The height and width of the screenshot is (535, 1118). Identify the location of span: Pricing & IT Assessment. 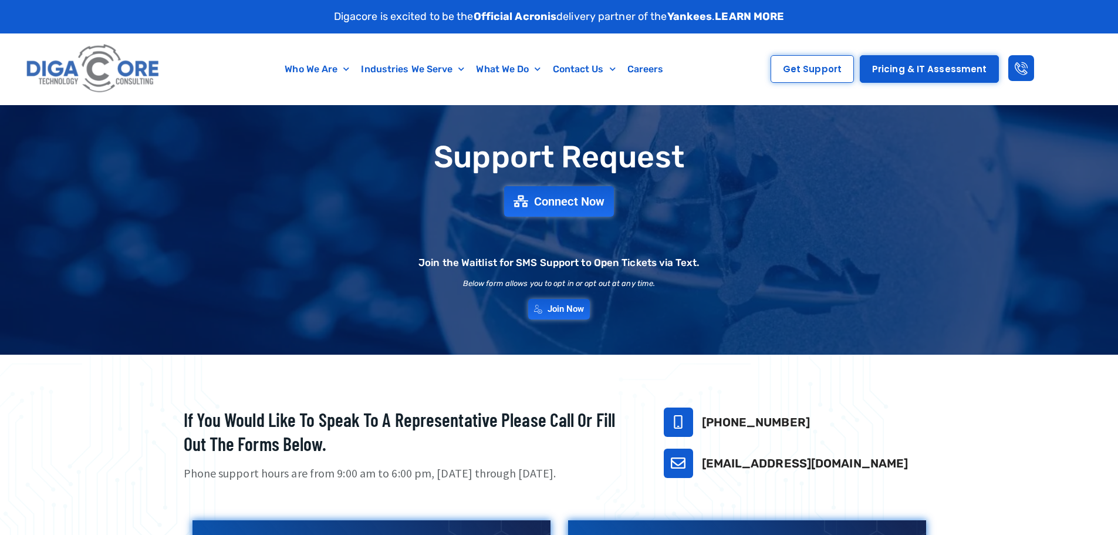
(929, 69).